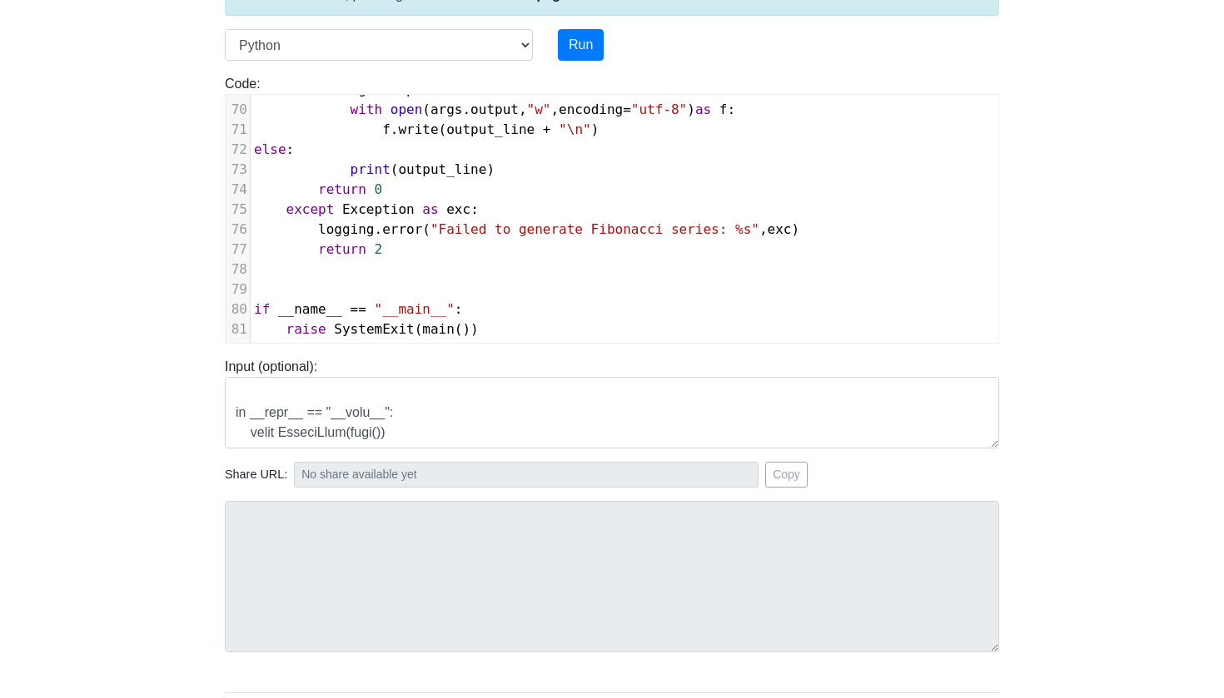  What do you see at coordinates (310, 309) in the screenshot?
I see `span: __name__` at bounding box center [310, 309].